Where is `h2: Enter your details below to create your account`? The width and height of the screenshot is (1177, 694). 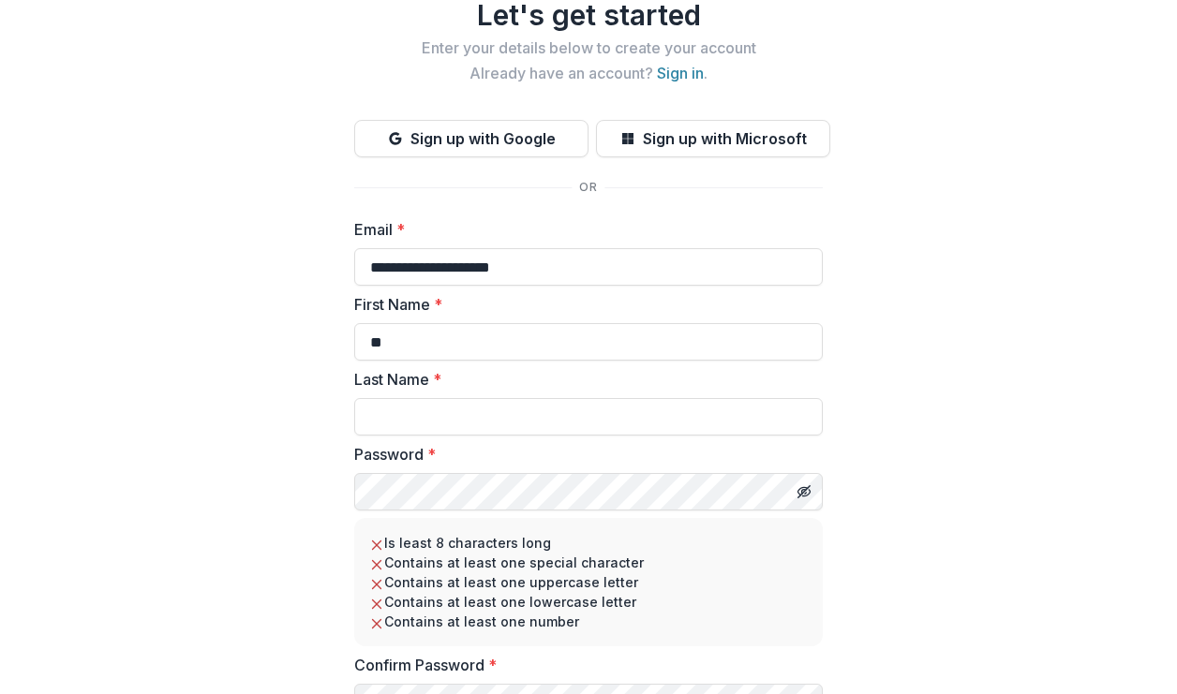
h2: Enter your details below to create your account is located at coordinates (589, 48).